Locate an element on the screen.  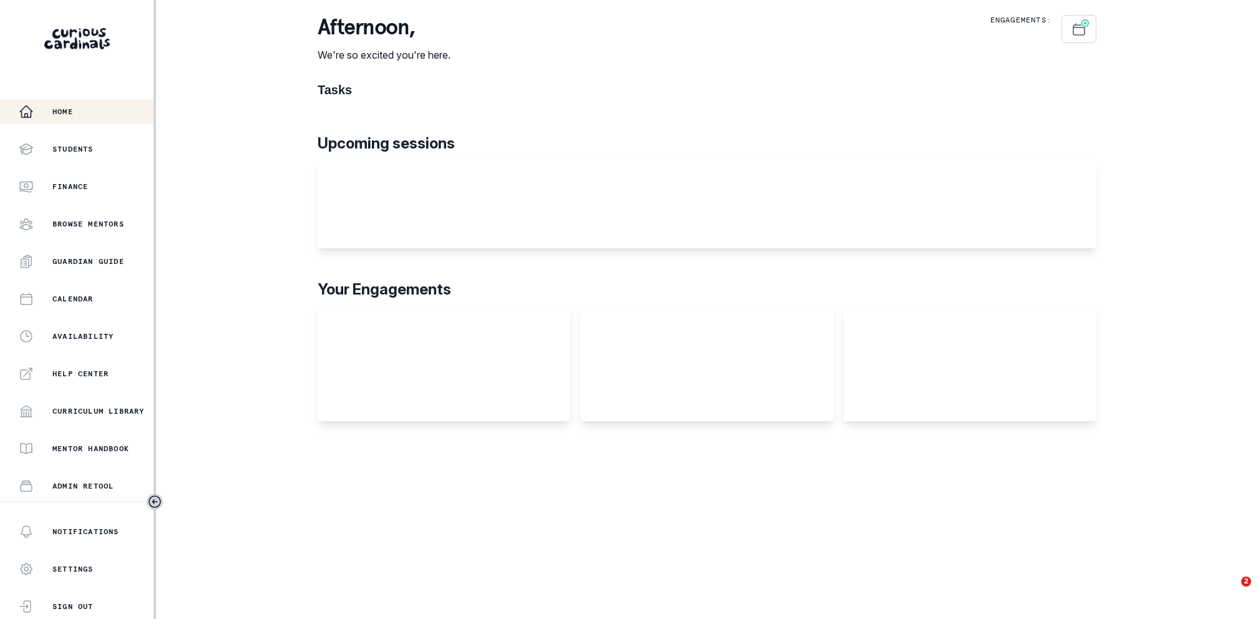
p: Curriculum Library is located at coordinates (99, 411).